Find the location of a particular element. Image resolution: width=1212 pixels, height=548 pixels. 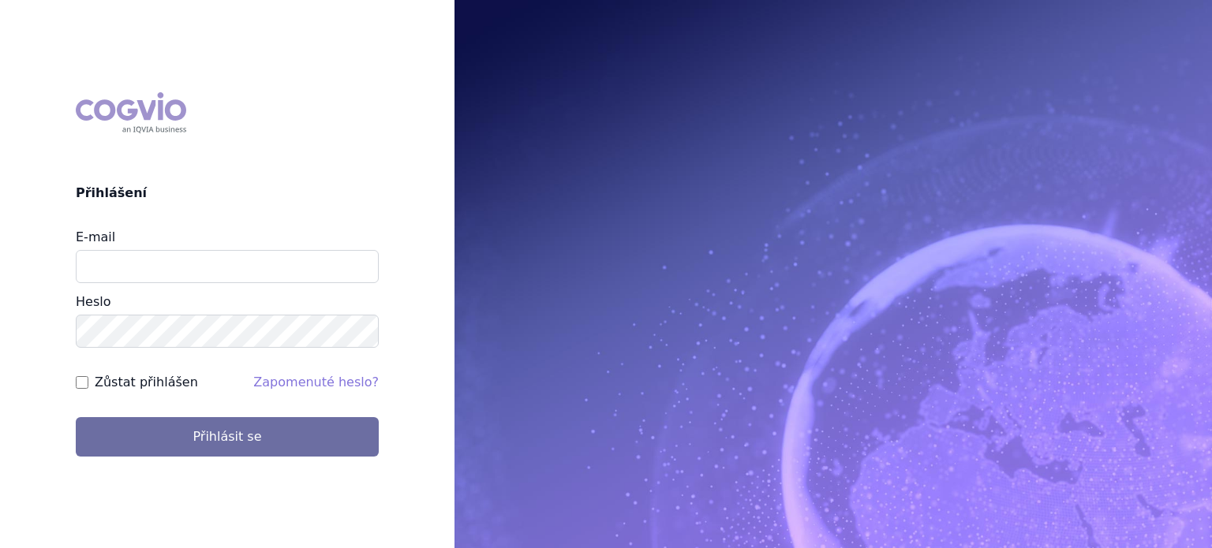

label: E-mail is located at coordinates (95, 237).